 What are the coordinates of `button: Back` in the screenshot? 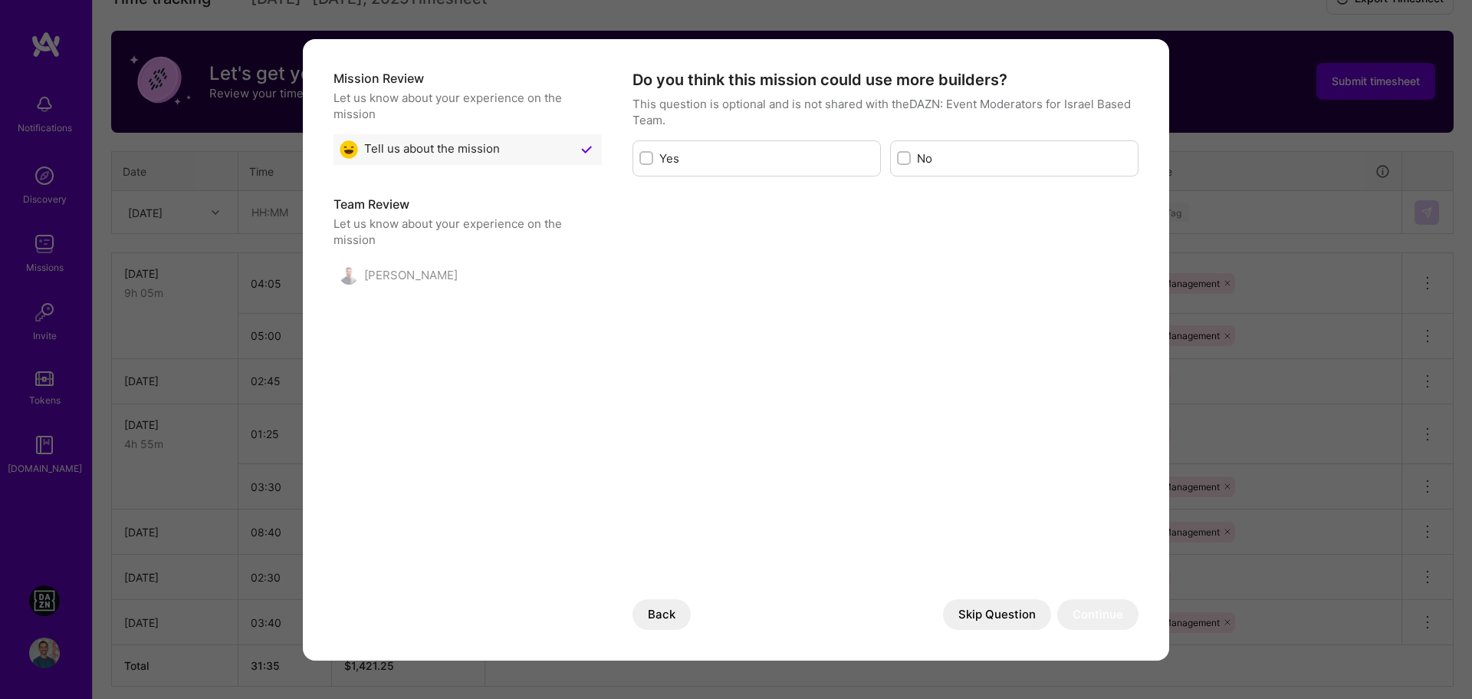 It's located at (662, 614).